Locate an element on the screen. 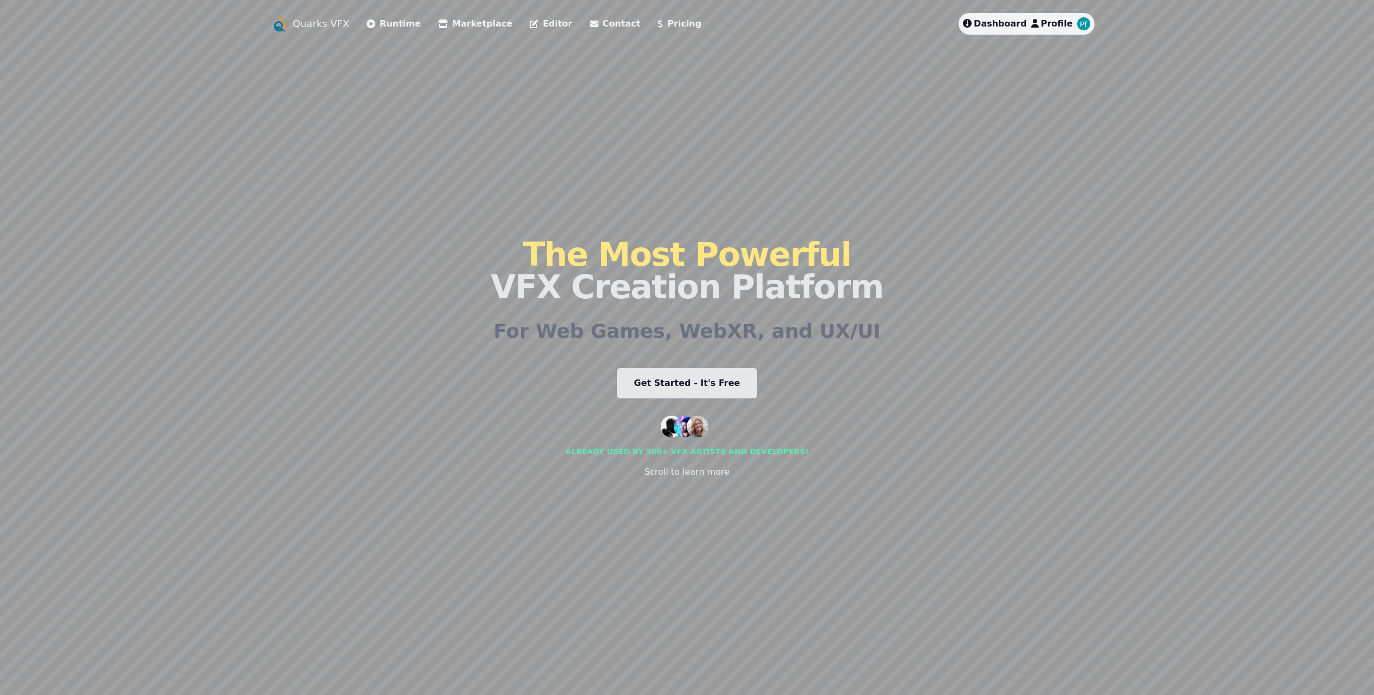 The image size is (1374, 695). a: Contact is located at coordinates (615, 24).